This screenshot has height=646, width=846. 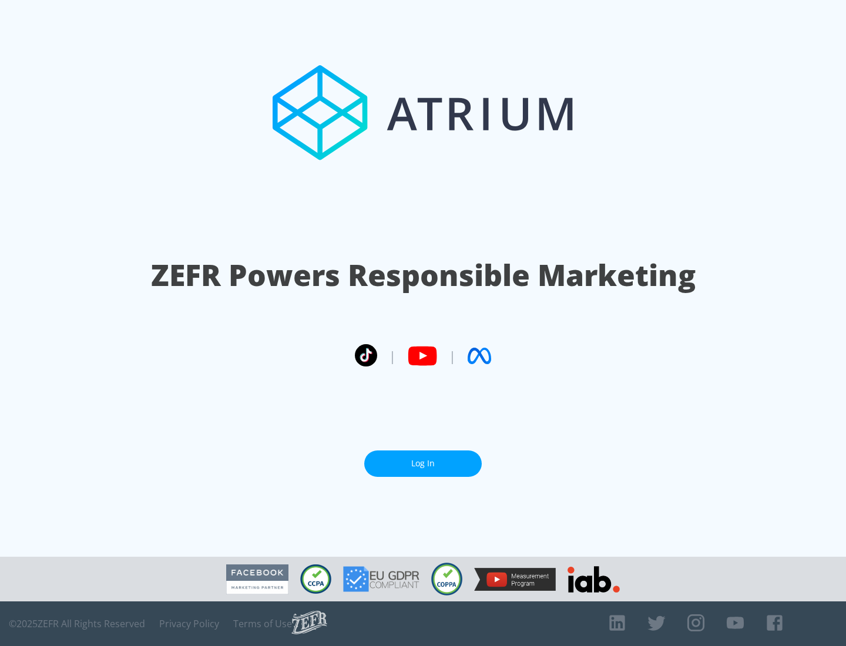 I want to click on img: YouTube Measurement Program, so click(x=515, y=579).